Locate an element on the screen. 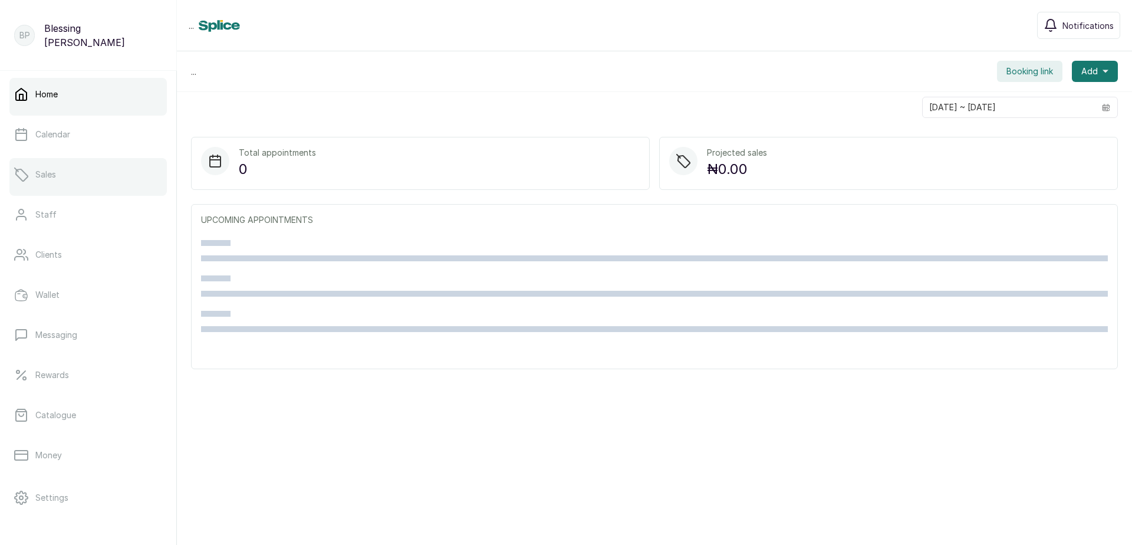 The image size is (1132, 545). p: Clients is located at coordinates (48, 255).